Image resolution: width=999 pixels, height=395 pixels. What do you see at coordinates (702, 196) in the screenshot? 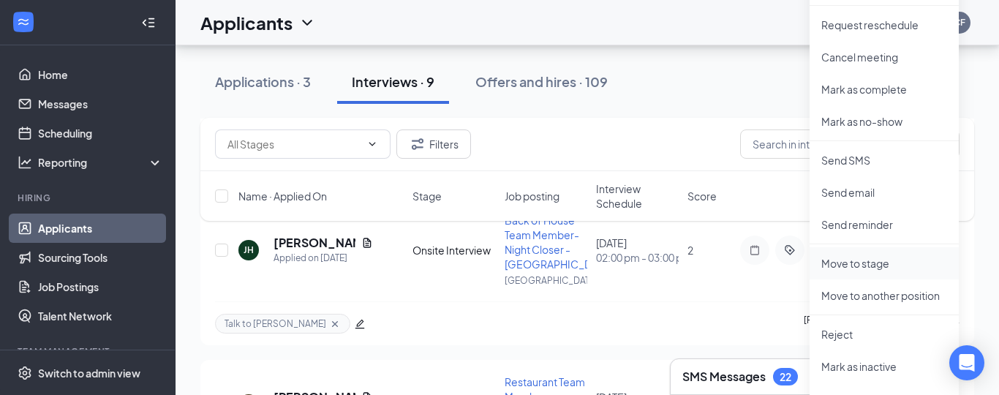
I see `span: Score` at bounding box center [702, 196].